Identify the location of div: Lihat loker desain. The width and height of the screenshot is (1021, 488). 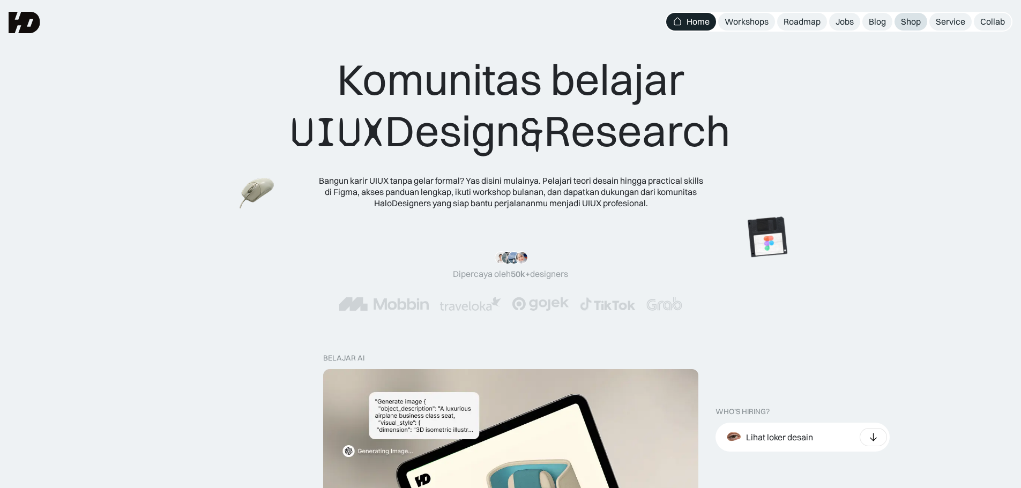
(780, 438).